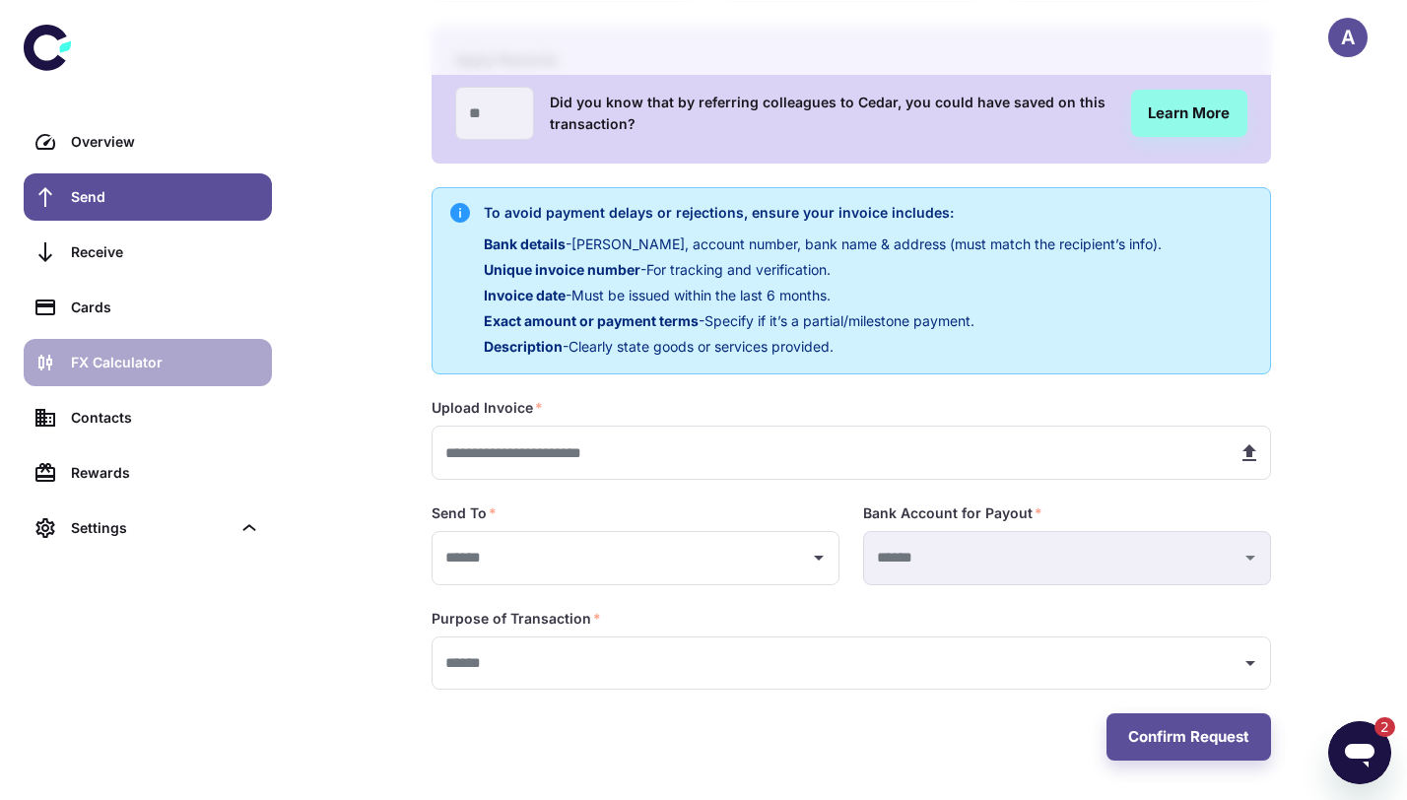  I want to click on span: Bank details, so click(524, 243).